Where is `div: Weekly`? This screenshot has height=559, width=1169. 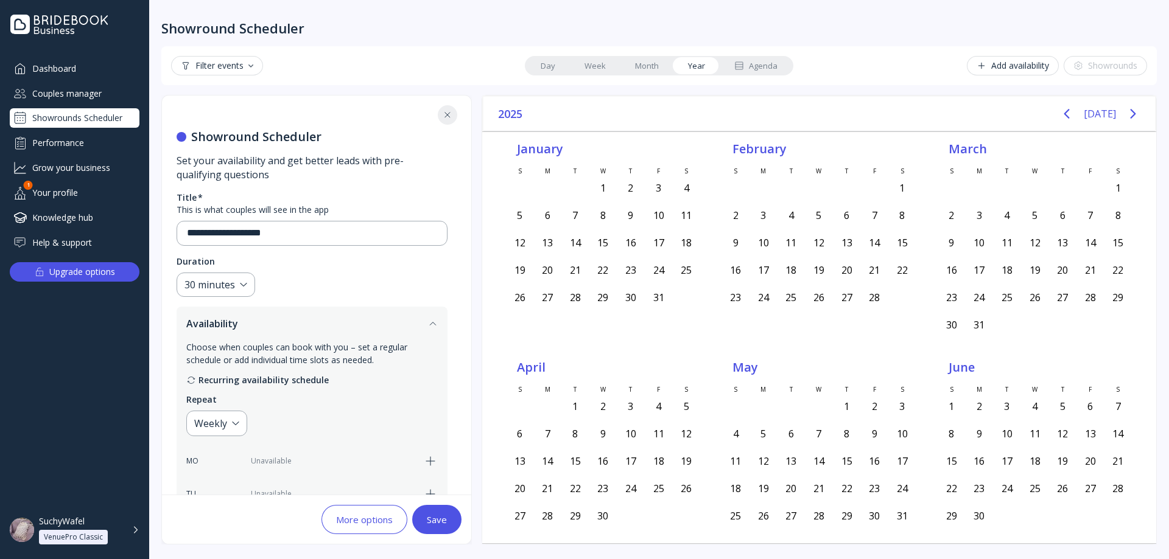
div: Weekly is located at coordinates (211, 424).